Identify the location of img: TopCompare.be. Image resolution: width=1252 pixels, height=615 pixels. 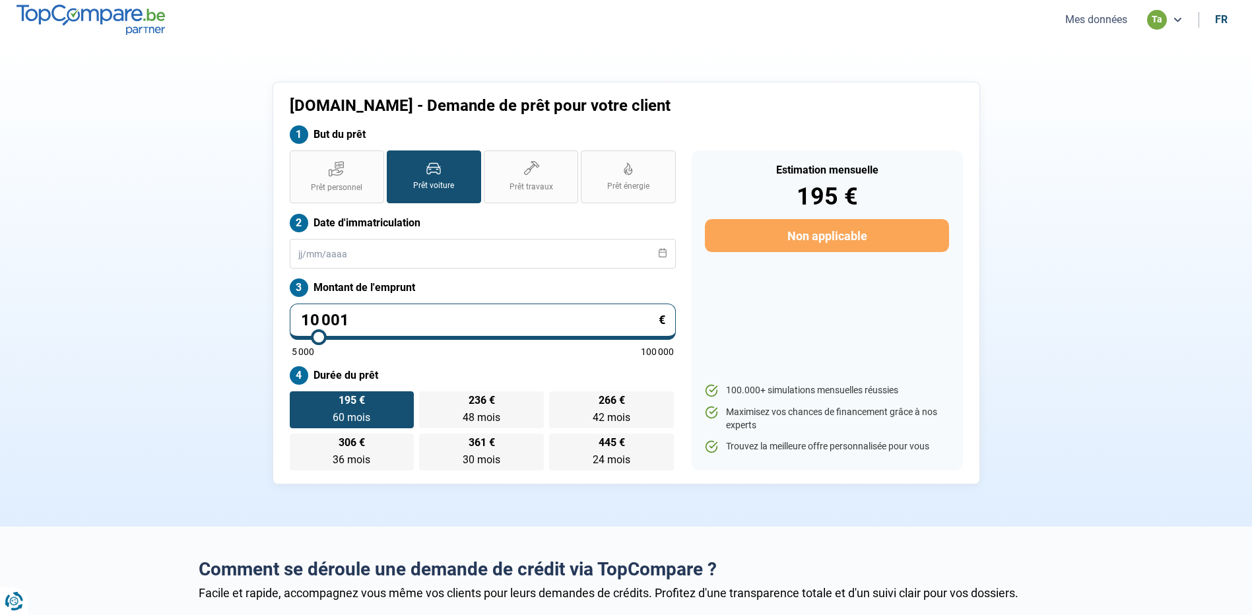
(90, 19).